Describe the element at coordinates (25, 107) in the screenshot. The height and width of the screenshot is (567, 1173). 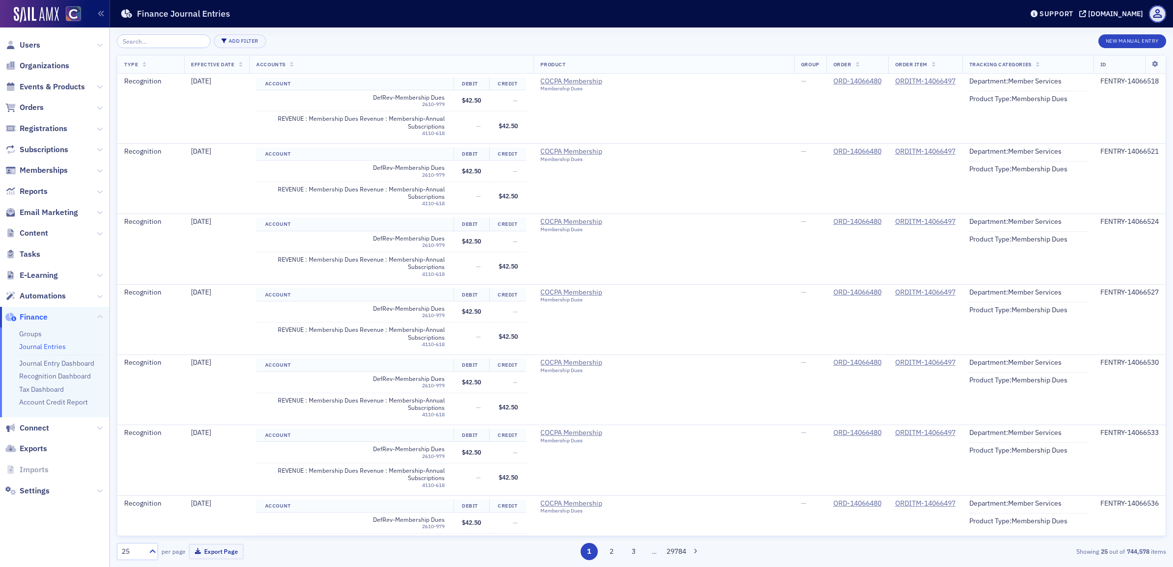
I see `a: Orders` at that location.